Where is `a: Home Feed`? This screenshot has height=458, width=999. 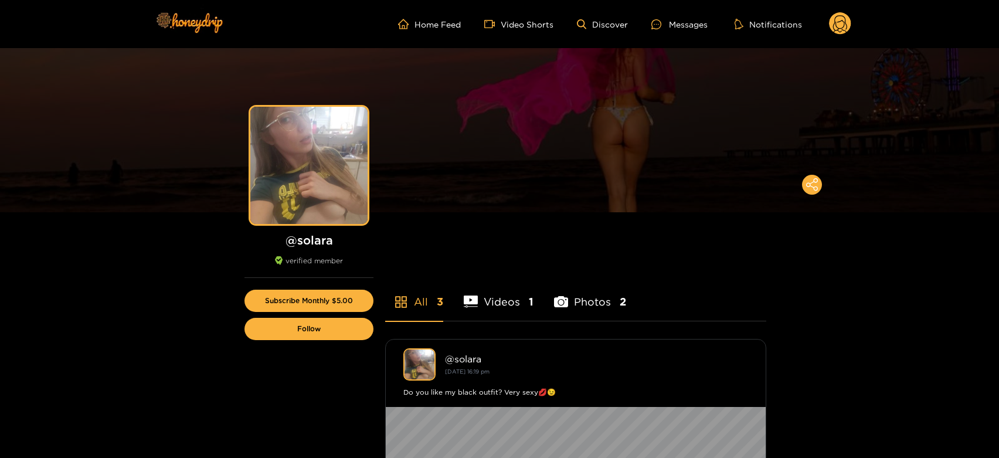
a: Home Feed is located at coordinates (429, 24).